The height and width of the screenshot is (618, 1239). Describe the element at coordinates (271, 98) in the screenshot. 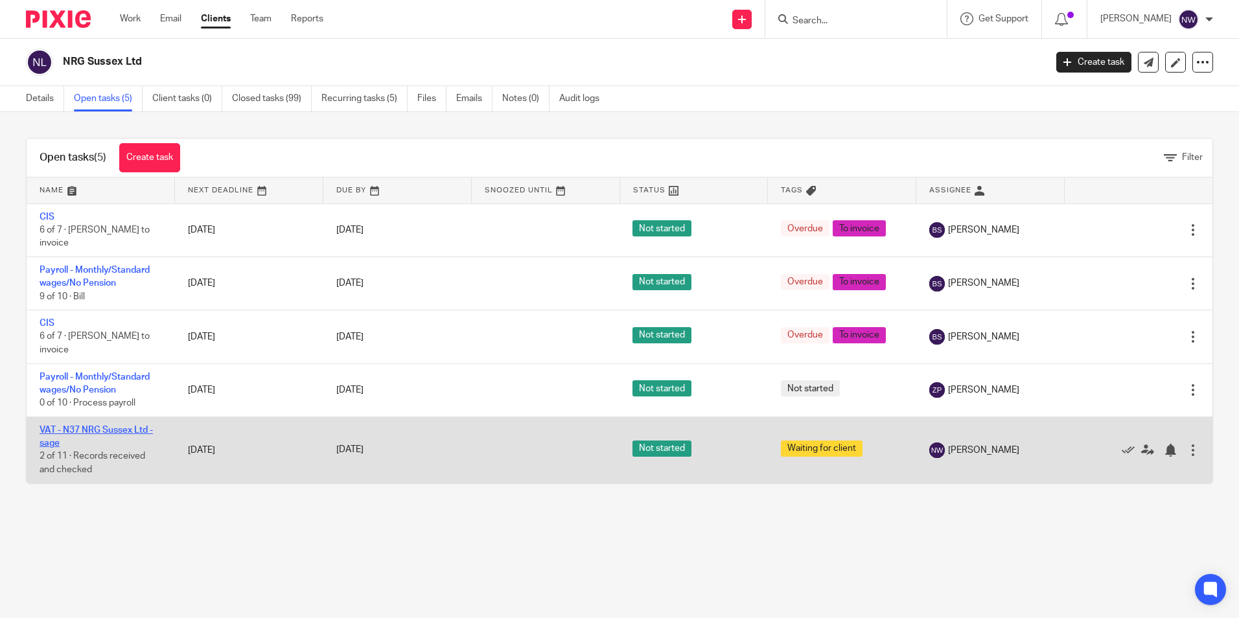

I see `a: Closed tasks (99)` at that location.